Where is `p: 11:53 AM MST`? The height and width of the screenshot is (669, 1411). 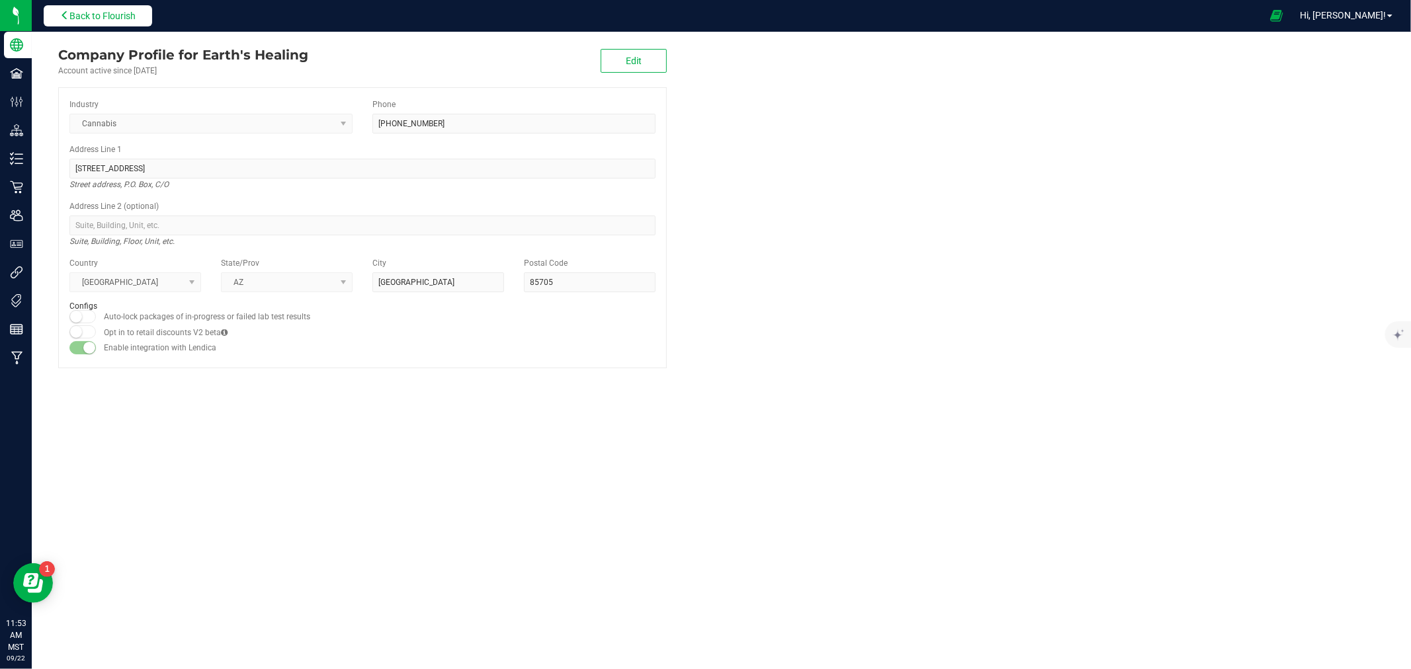 p: 11:53 AM MST is located at coordinates (16, 636).